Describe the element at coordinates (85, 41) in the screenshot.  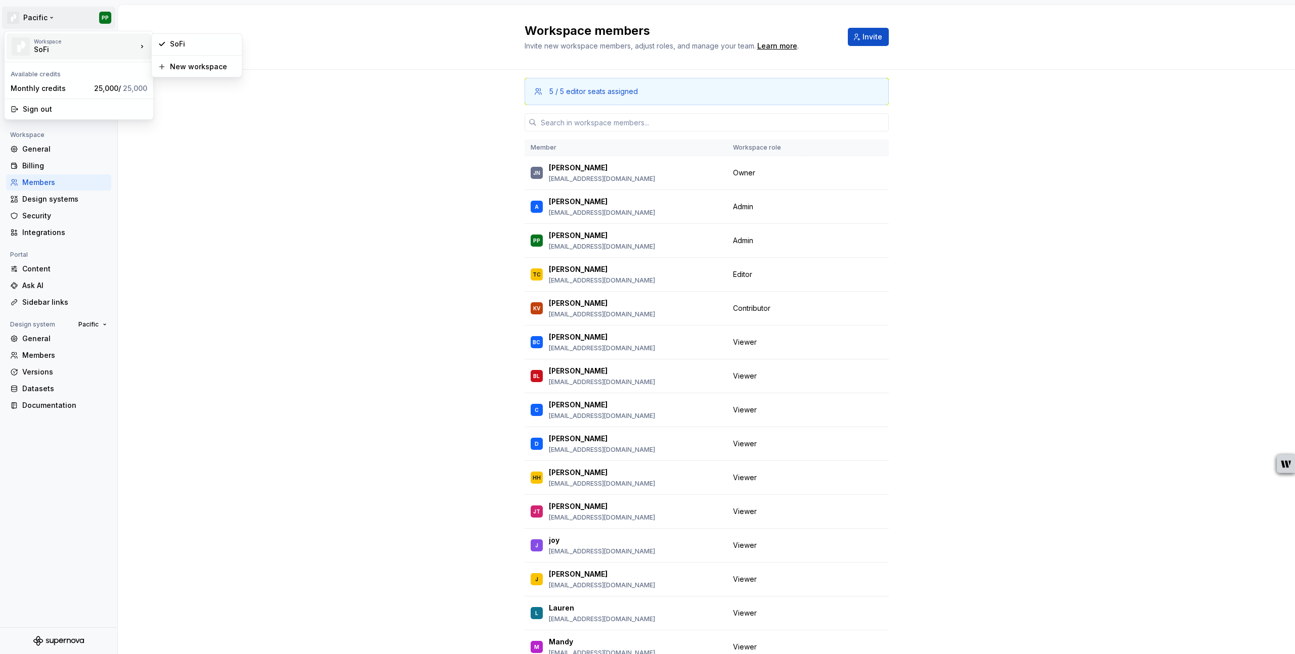
I see `div: Workspace` at that location.